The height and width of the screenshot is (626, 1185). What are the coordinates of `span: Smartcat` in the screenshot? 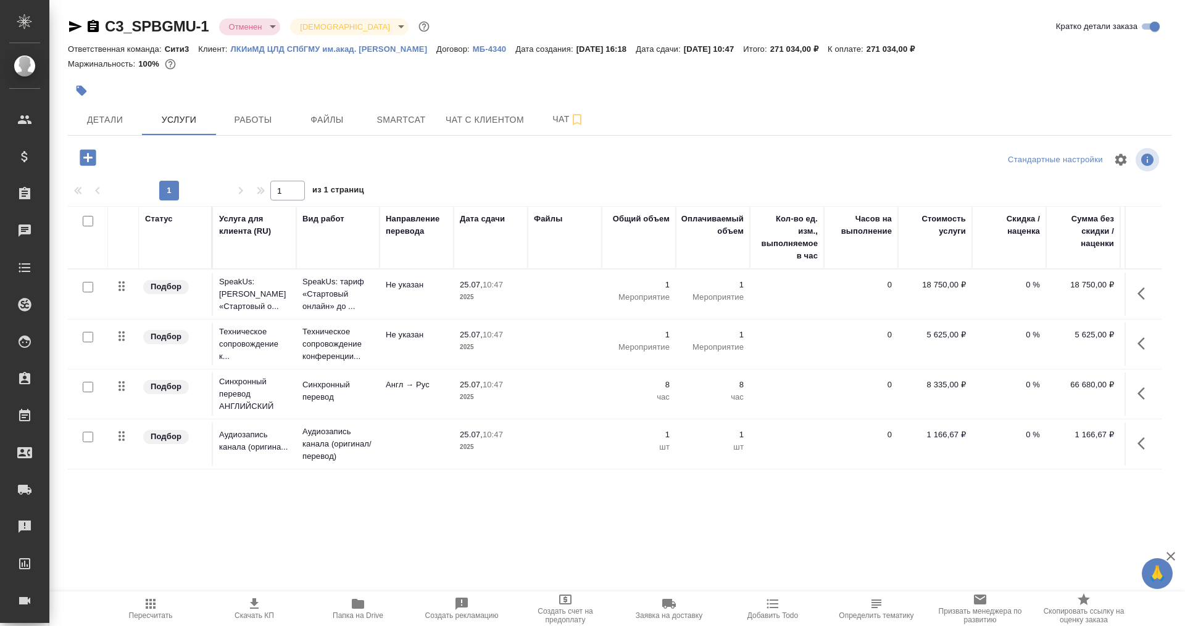 It's located at (401, 120).